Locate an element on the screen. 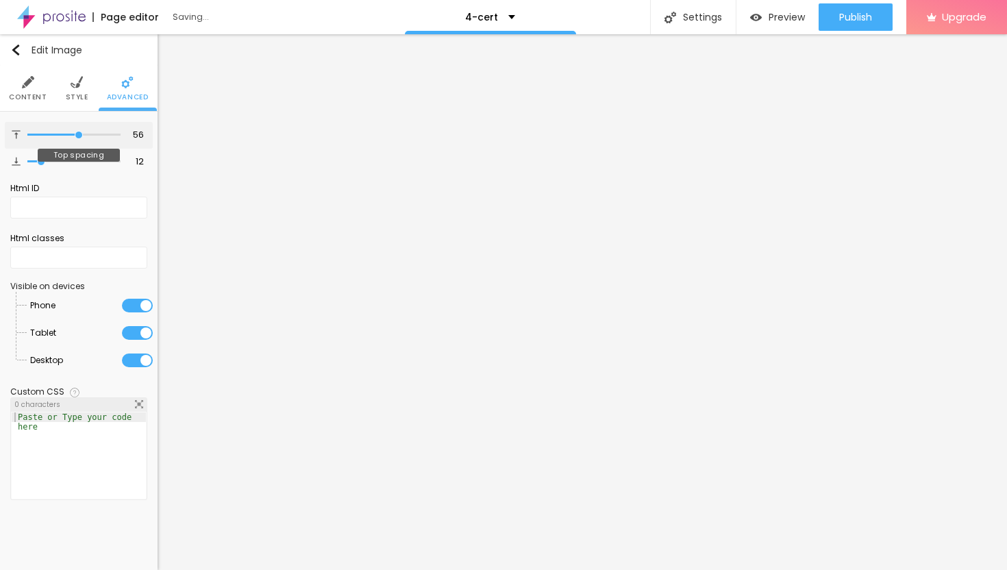 The image size is (1007, 570). div: 0 characters is located at coordinates (79, 405).